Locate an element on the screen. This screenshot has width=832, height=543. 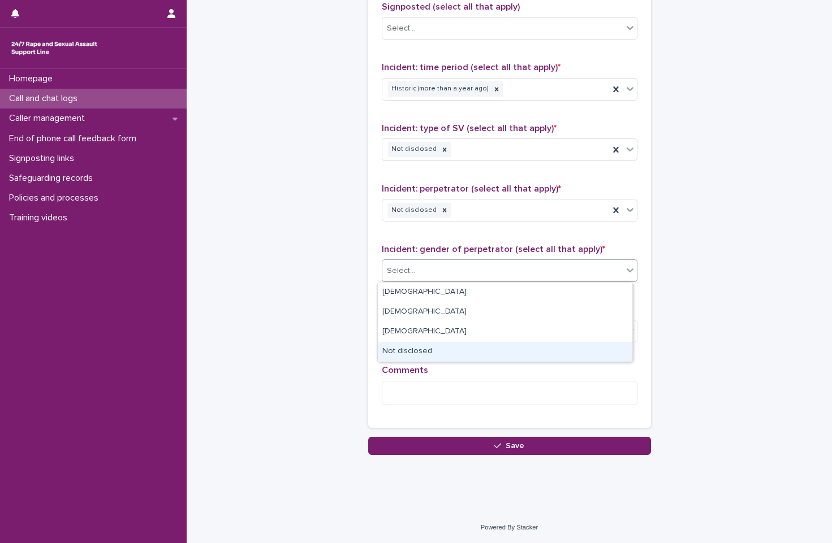
div: Non-binary is located at coordinates (505, 332).